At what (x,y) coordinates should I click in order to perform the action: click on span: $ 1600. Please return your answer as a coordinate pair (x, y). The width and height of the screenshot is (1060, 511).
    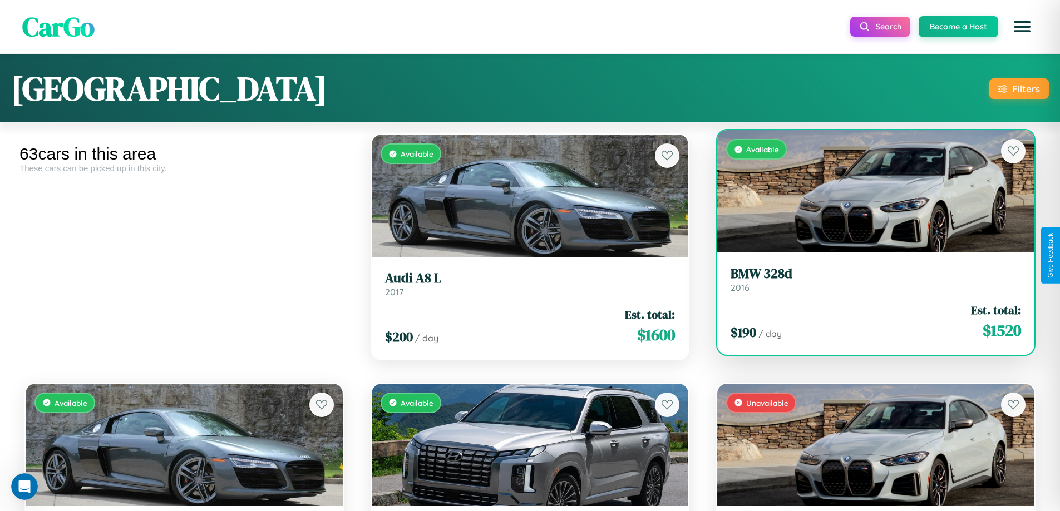
    Looking at the image, I should click on (656, 335).